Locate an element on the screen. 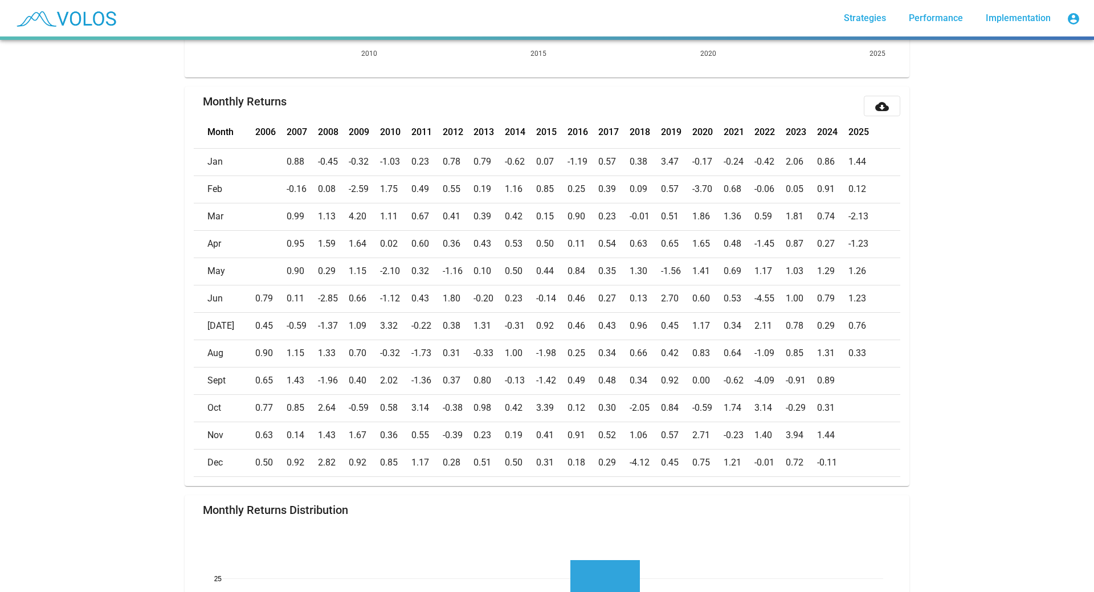  td: 0.19 is located at coordinates (520, 435).